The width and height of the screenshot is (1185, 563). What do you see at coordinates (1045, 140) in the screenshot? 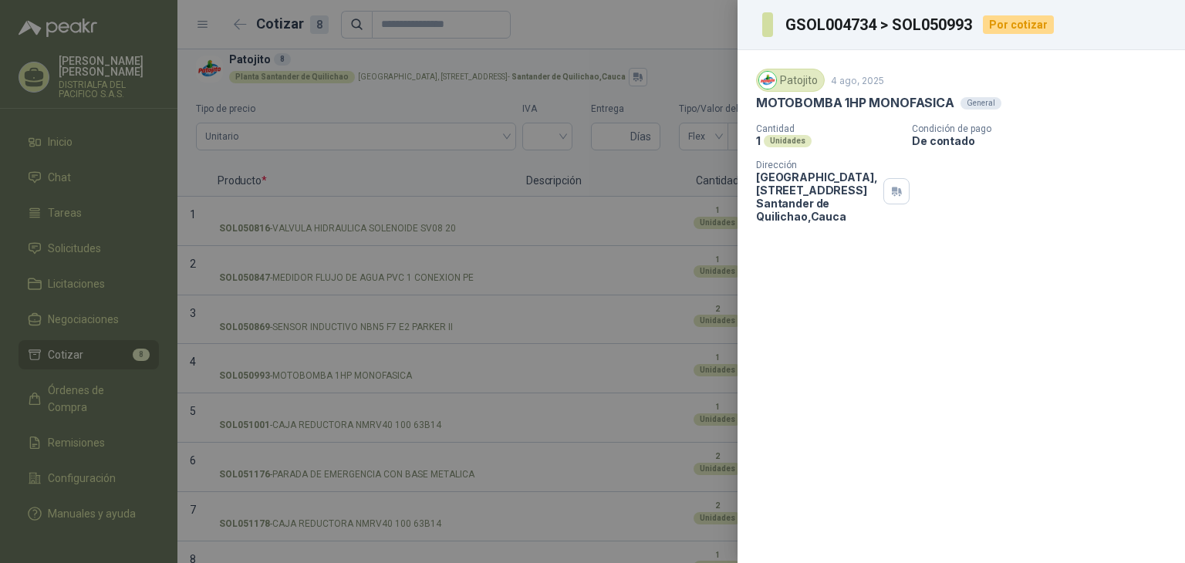
I see `p: De contado` at bounding box center [1045, 140].